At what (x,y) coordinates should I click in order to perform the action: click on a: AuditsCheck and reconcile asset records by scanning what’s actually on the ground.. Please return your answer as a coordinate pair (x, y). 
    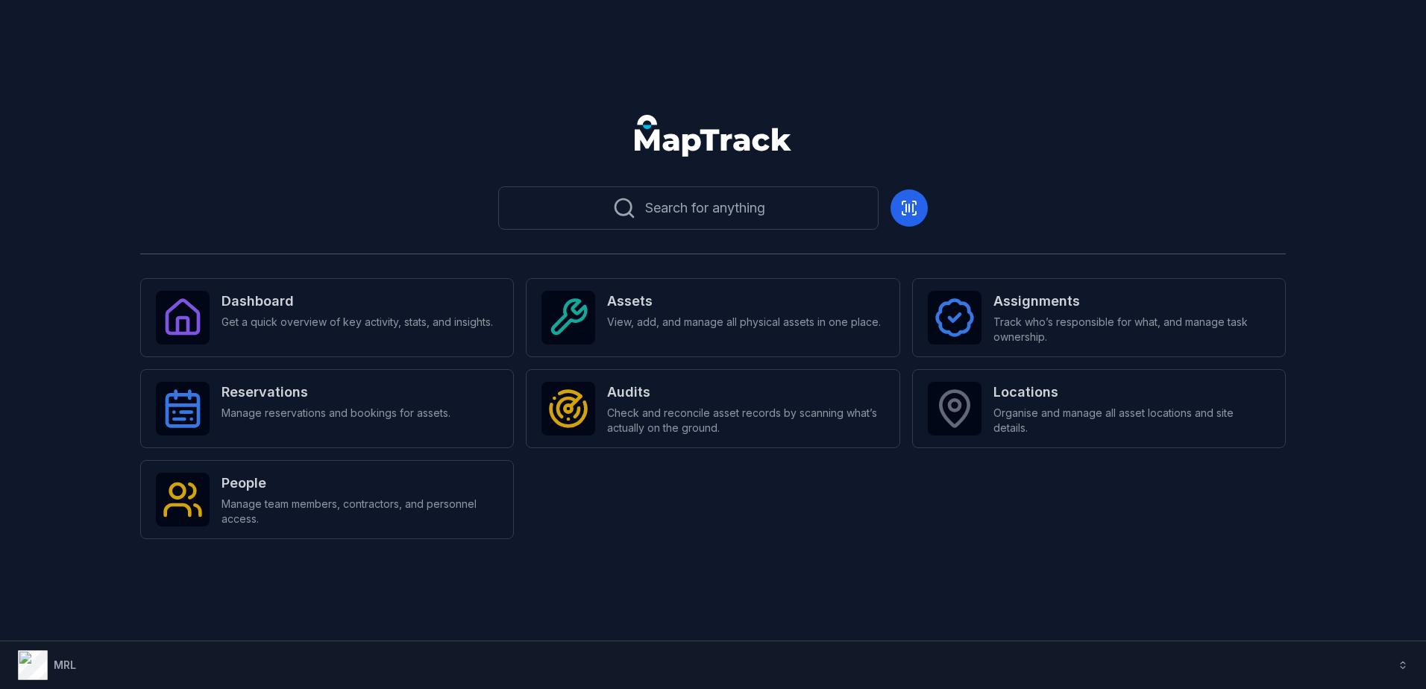
    Looking at the image, I should click on (712, 409).